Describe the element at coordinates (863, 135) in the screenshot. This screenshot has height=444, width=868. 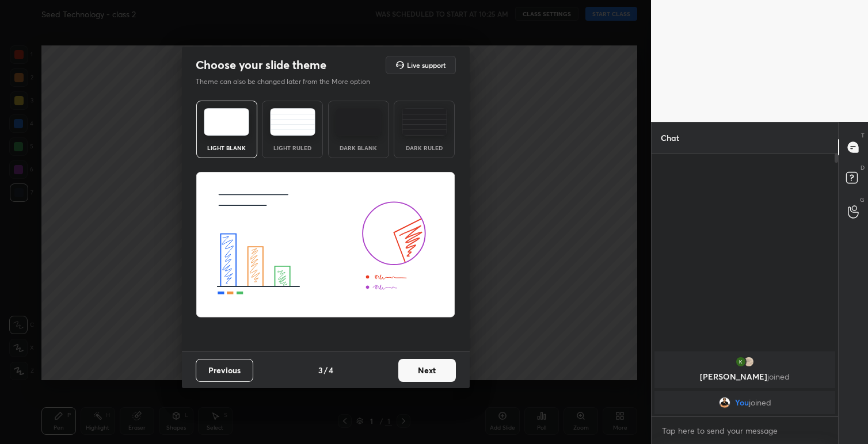
I see `p: T` at that location.